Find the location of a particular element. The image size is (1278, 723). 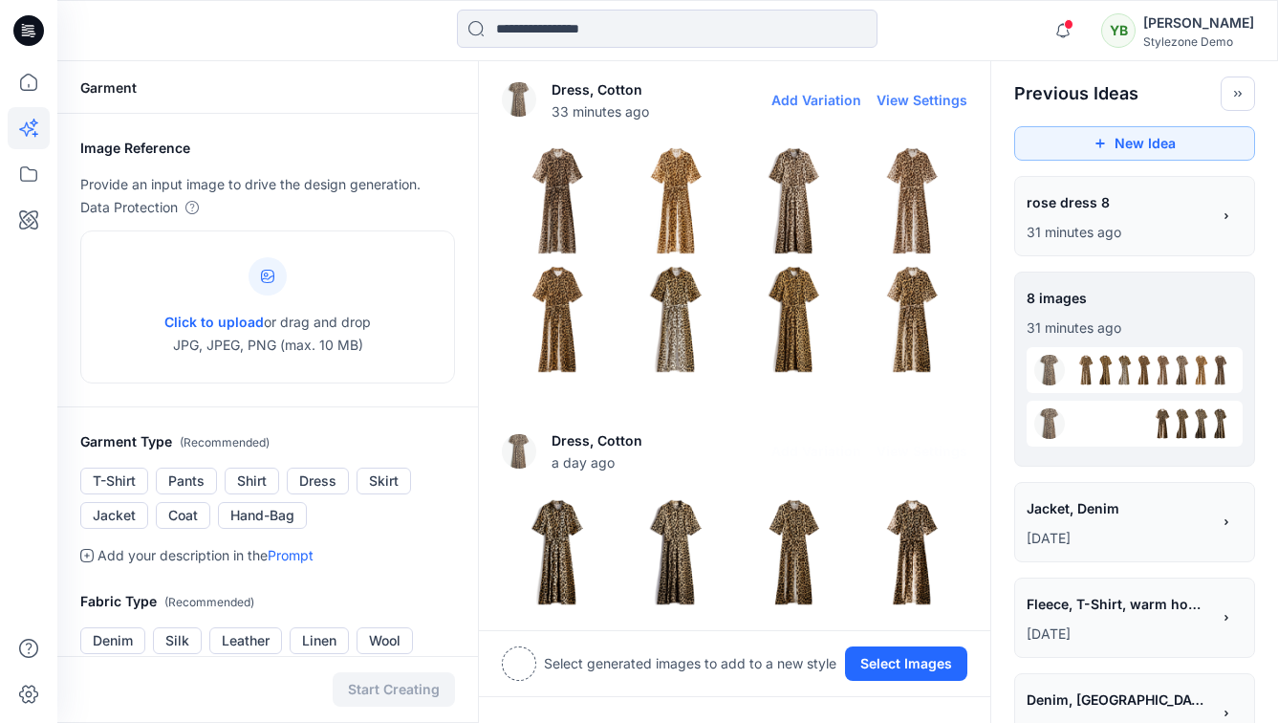

p: Provide an input image to drive the design generation. is located at coordinates (268, 185).